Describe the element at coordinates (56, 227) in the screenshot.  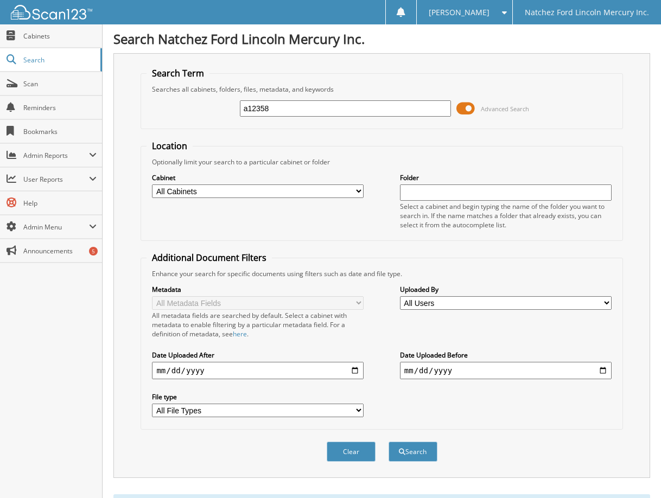
I see `span: Admin Menu` at that location.